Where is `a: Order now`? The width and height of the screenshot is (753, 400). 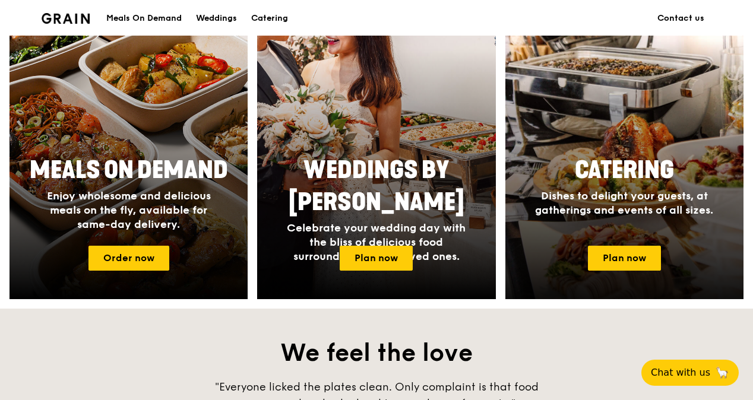 a: Order now is located at coordinates (129, 258).